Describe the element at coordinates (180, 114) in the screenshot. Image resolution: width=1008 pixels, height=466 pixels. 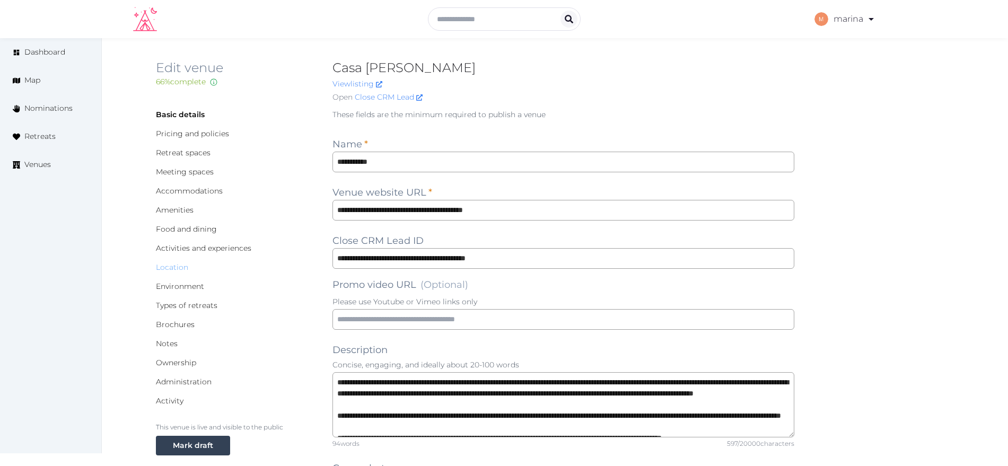
I see `a: Basic details` at that location.